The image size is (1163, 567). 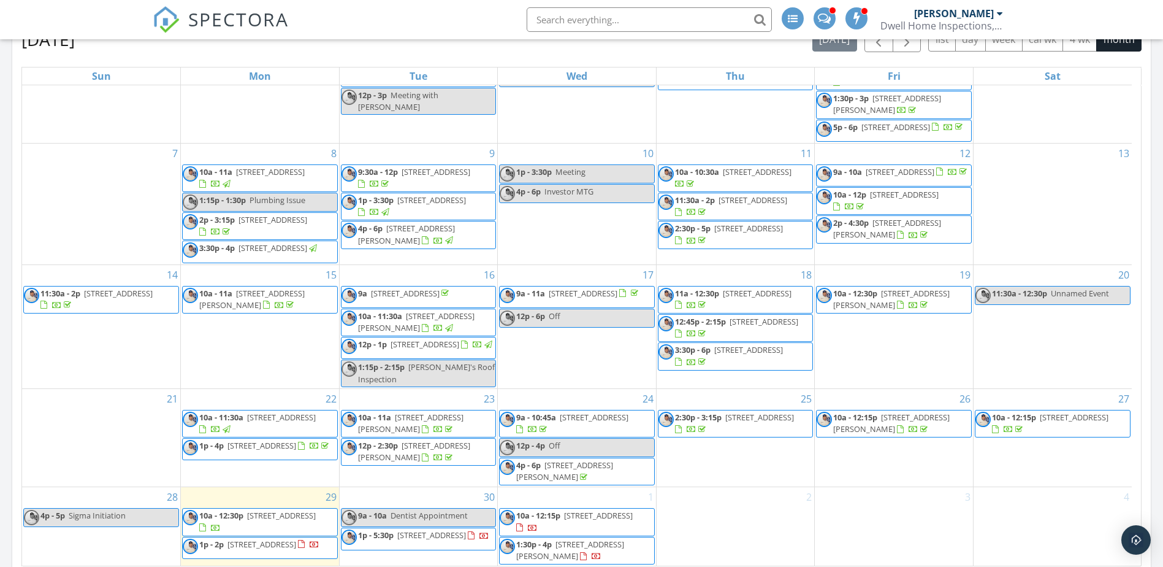 I want to click on span: 4p - 5p, so click(x=53, y=515).